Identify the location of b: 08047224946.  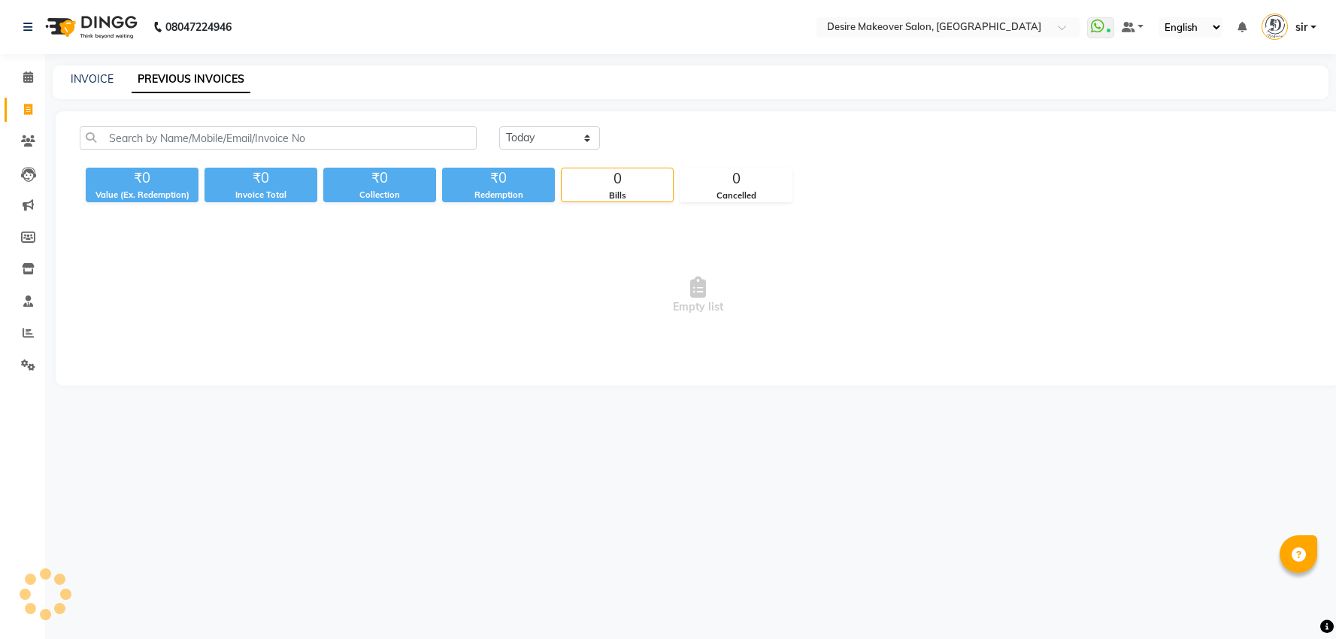
(198, 27).